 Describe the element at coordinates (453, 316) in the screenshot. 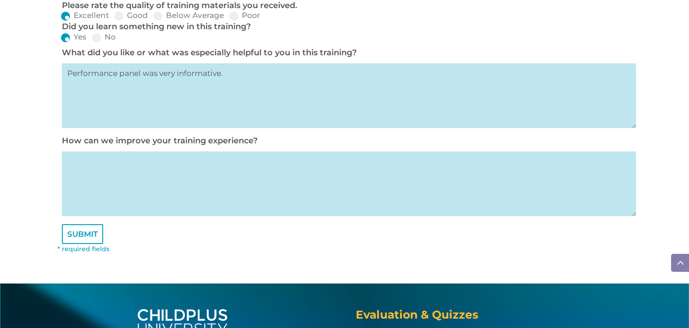

I see `h4: Evaluation & Quizzes` at that location.